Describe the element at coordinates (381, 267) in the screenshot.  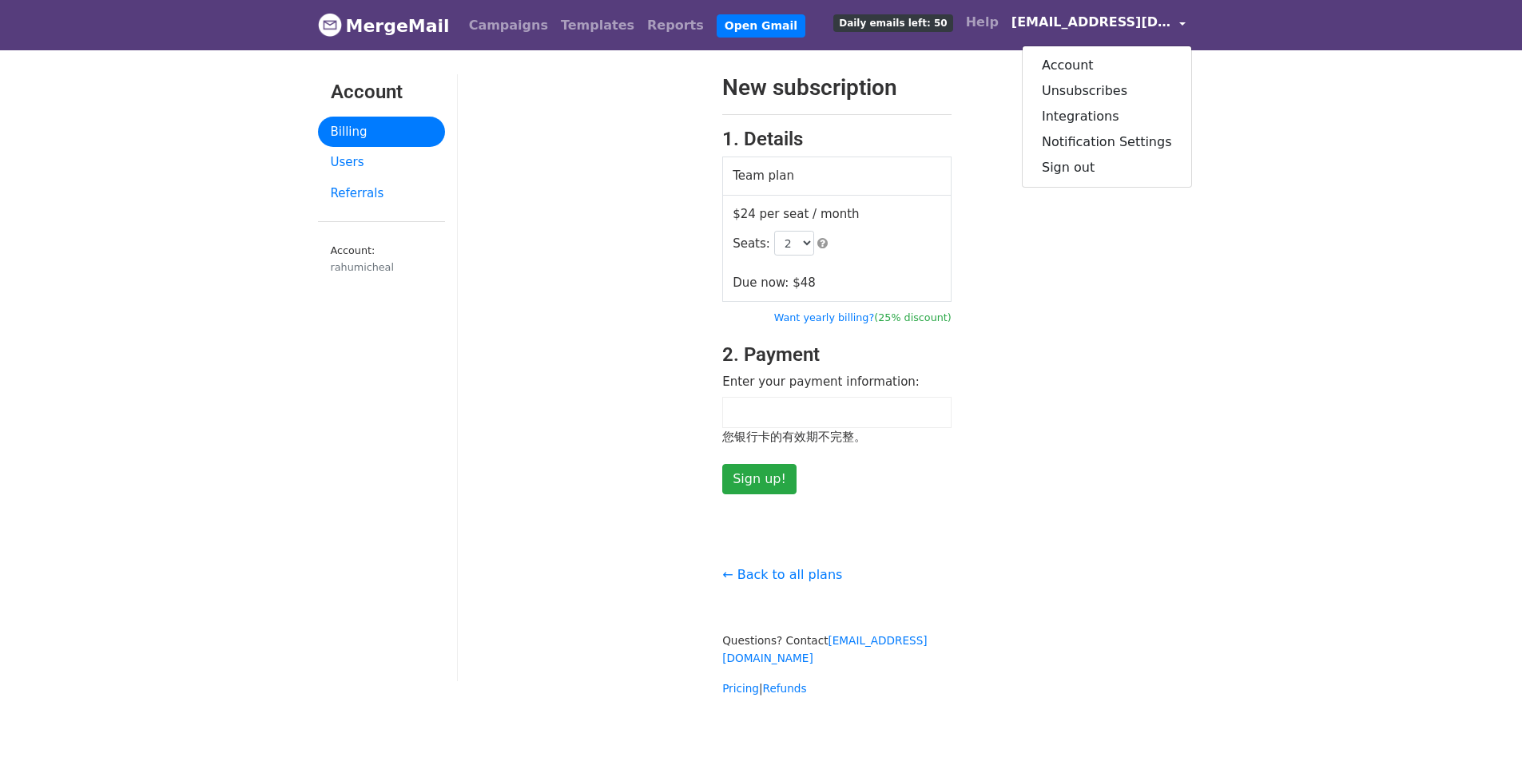
I see `div: rahumicheal` at that location.